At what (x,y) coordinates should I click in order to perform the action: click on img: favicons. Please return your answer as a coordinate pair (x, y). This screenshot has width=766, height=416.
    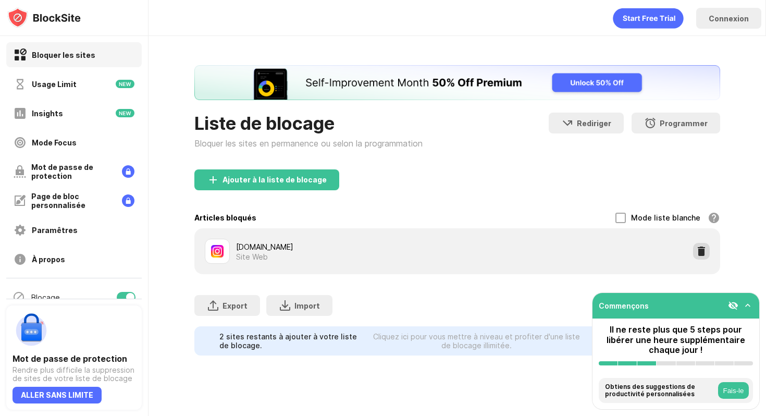
    Looking at the image, I should click on (217, 251).